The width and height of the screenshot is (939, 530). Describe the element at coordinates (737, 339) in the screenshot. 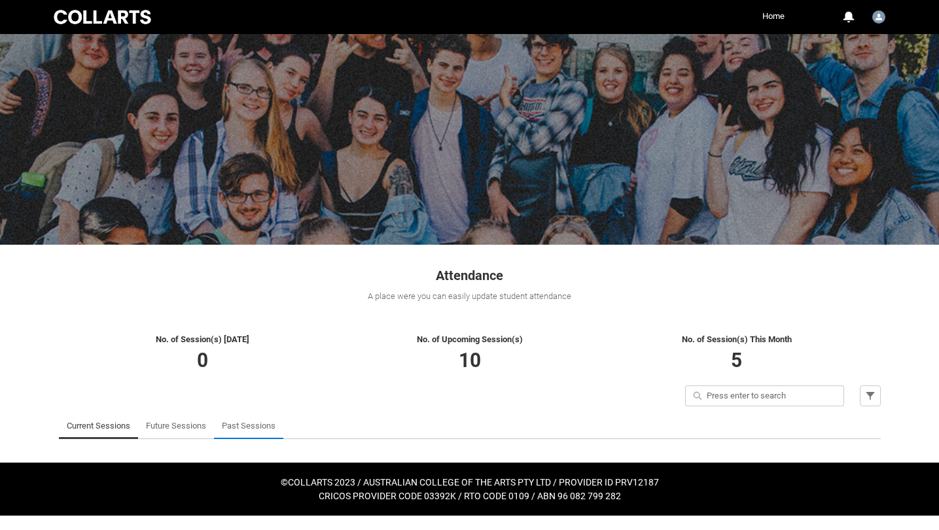

I see `span: No. of Session(s) This Month` at that location.